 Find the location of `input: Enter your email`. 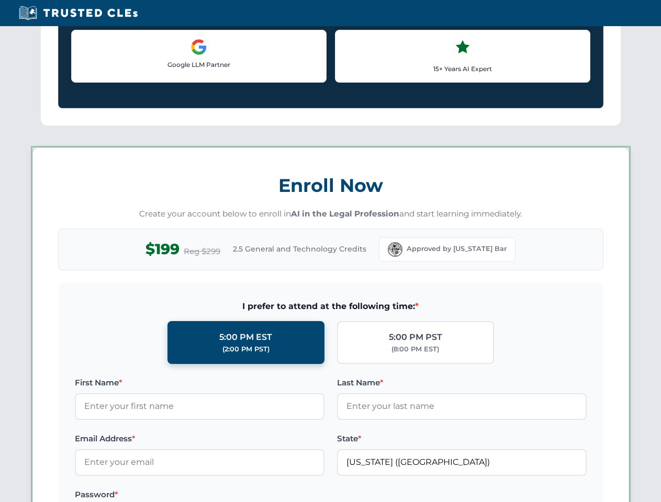

input: Enter your email is located at coordinates (199, 463).